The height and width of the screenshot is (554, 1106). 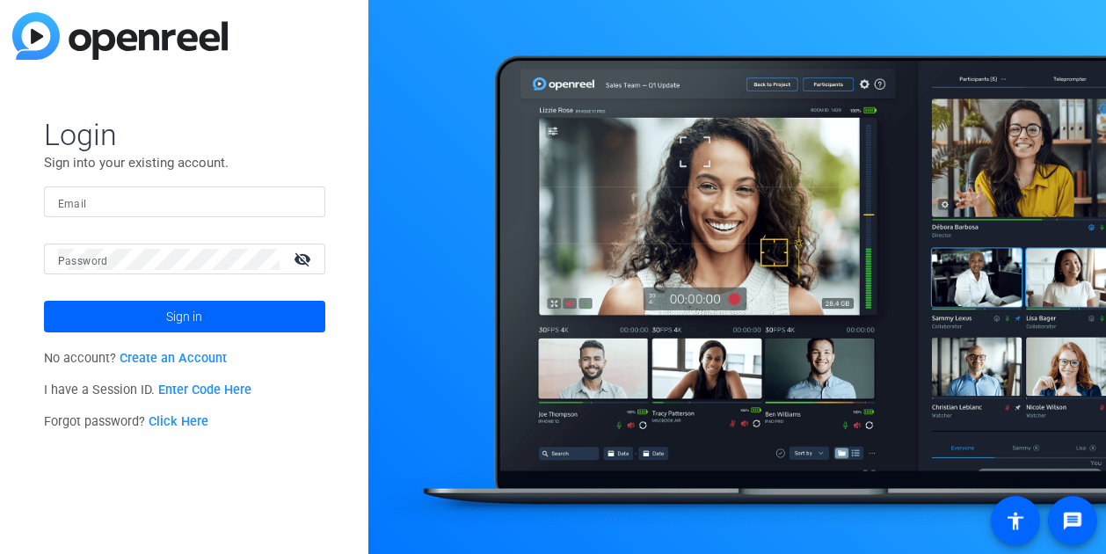 I want to click on mat-icon: accessibility, so click(x=1015, y=520).